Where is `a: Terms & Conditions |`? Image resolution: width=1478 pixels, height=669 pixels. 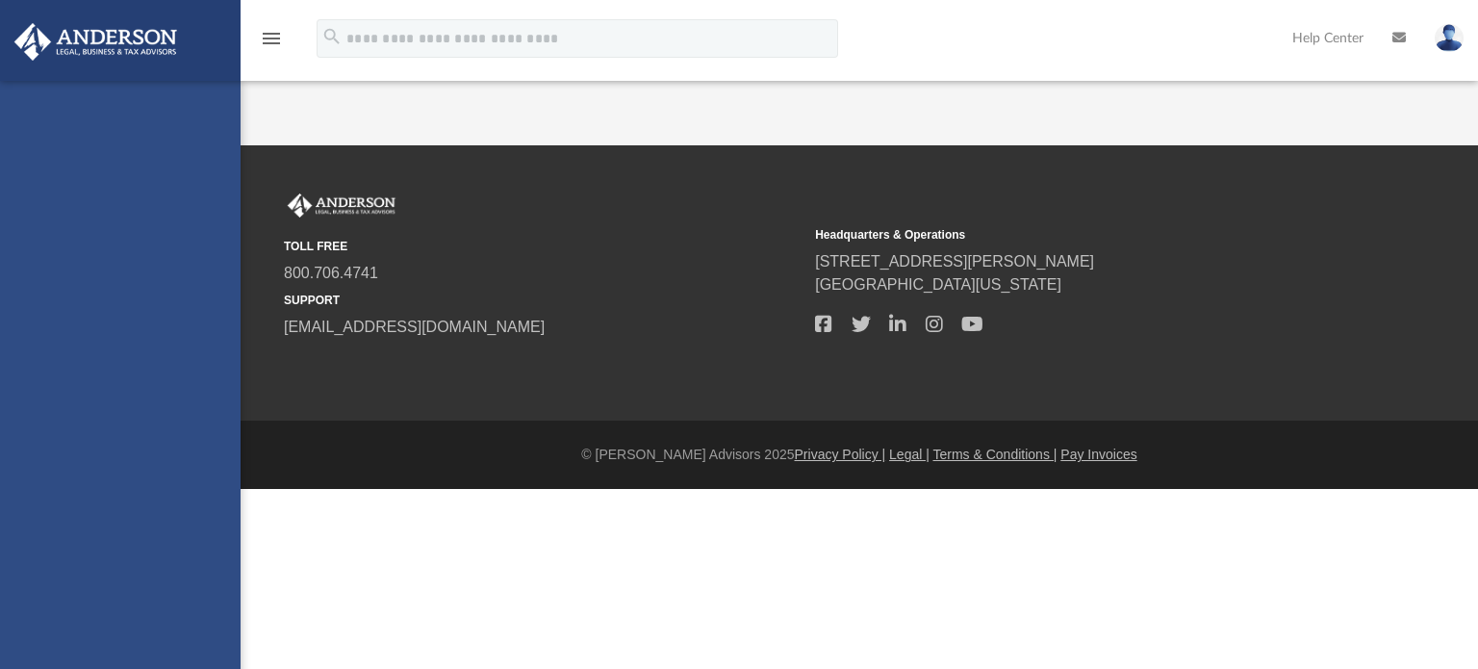
a: Terms & Conditions | is located at coordinates (995, 454).